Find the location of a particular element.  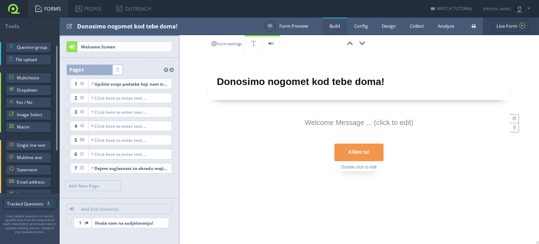

span: Email address is located at coordinates (32, 182).